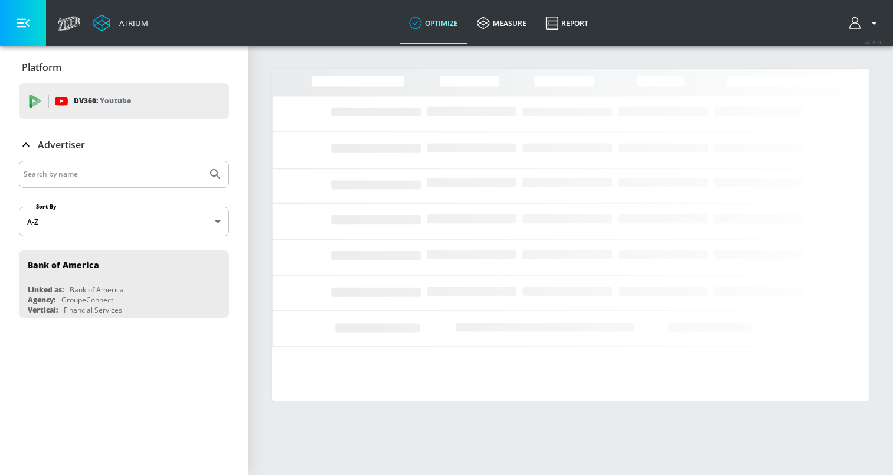 The width and height of the screenshot is (893, 475). What do you see at coordinates (124, 221) in the screenshot?
I see `div: A-Z` at bounding box center [124, 221].